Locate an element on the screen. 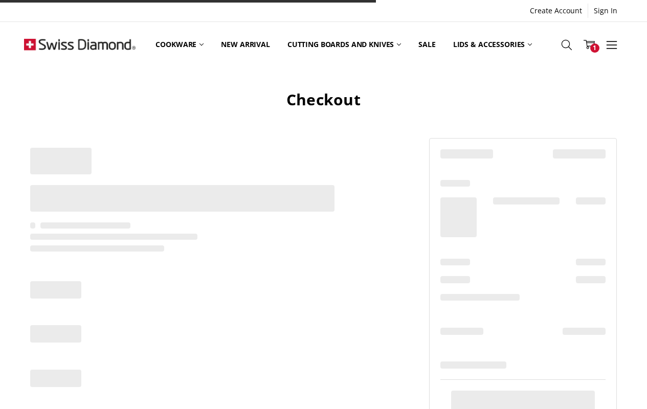 The image size is (647, 409). a: Lids & Accessories is located at coordinates (492, 44).